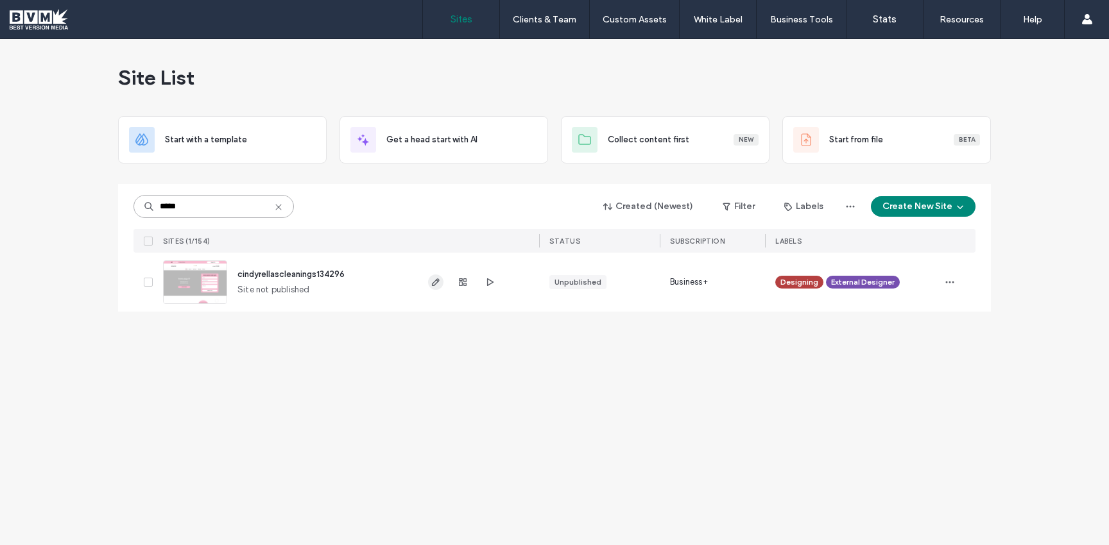 The height and width of the screenshot is (545, 1109). Describe the element at coordinates (788, 241) in the screenshot. I see `span: LABELS` at that location.